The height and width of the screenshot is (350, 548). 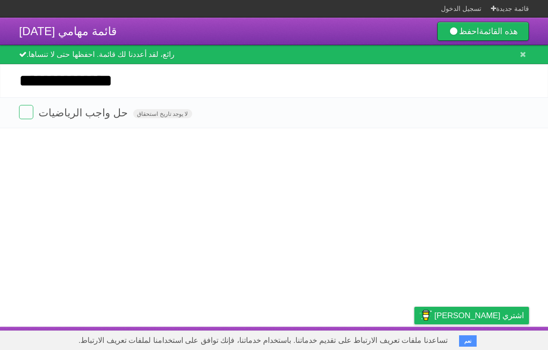 What do you see at coordinates (425, 316) in the screenshot?
I see `img: اشتري لي قهوة` at bounding box center [425, 316].